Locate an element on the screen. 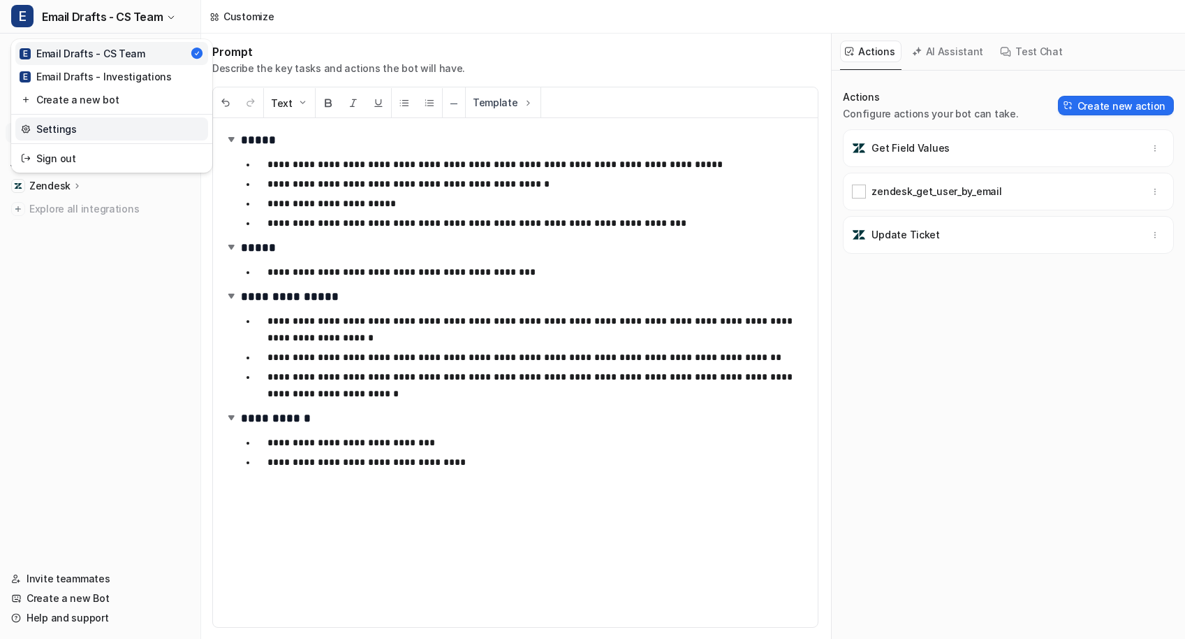 This screenshot has height=639, width=1185. a: Settings is located at coordinates (112, 129).